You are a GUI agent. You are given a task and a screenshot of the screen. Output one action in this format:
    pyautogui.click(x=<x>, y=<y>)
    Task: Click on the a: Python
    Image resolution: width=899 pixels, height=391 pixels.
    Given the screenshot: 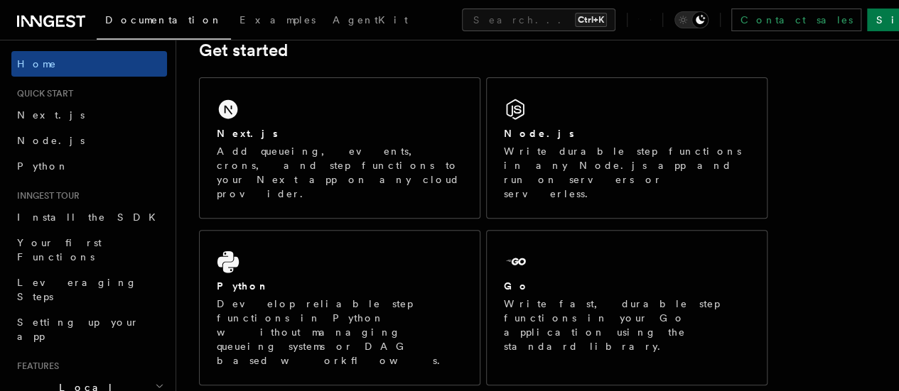 What is the action you would take?
    pyautogui.click(x=89, y=166)
    